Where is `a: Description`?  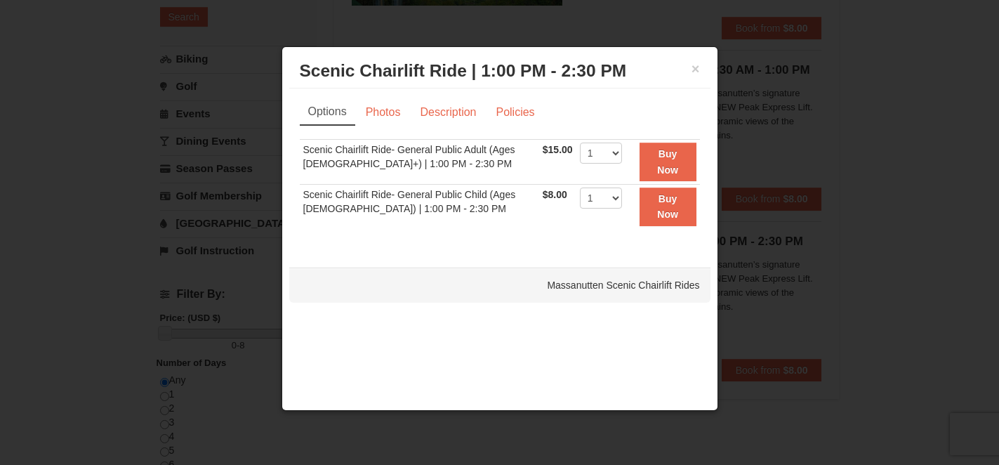 a: Description is located at coordinates (448, 112).